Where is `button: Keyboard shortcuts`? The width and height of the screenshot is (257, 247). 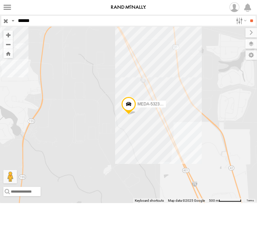 button: Keyboard shortcuts is located at coordinates (149, 201).